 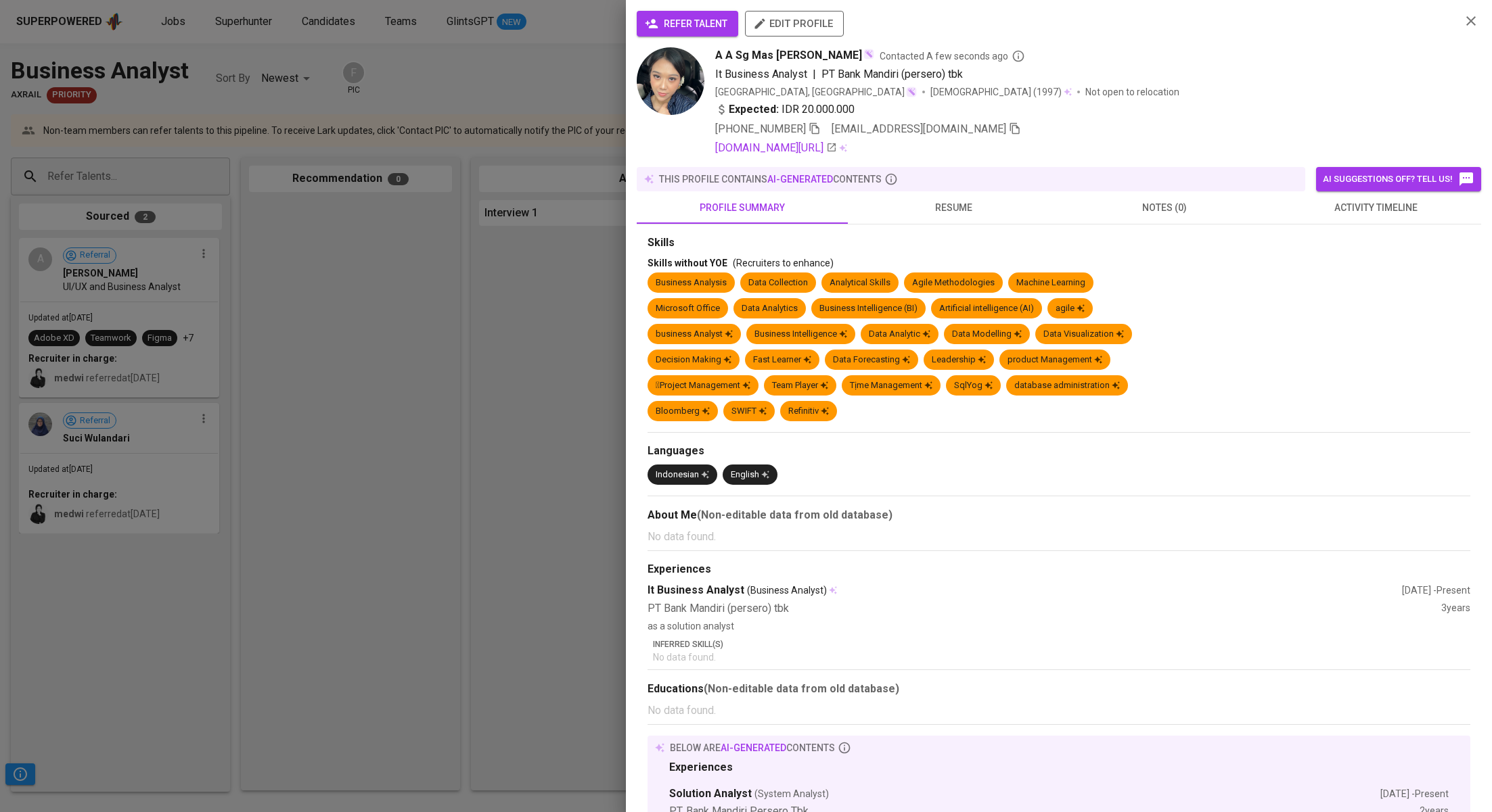 What do you see at coordinates (791, 794) in the screenshot?
I see `span: (System Analyst)` at bounding box center [791, 794].